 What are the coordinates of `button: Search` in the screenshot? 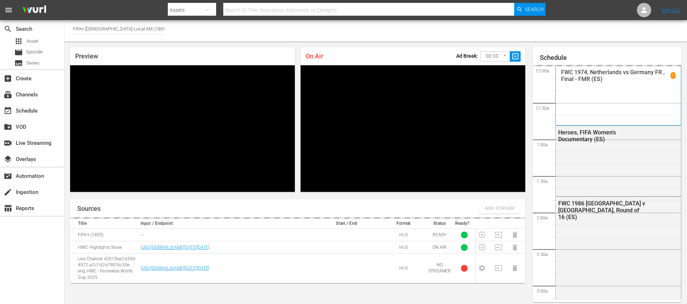 It's located at (530, 9).